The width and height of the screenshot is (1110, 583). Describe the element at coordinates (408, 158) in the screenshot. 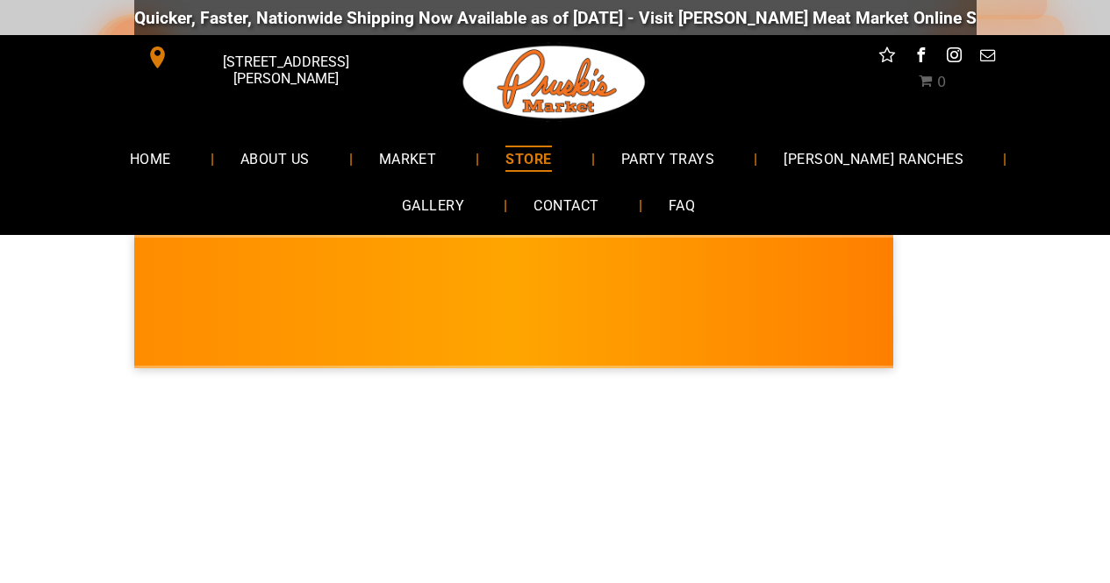

I see `a: MARKET` at that location.